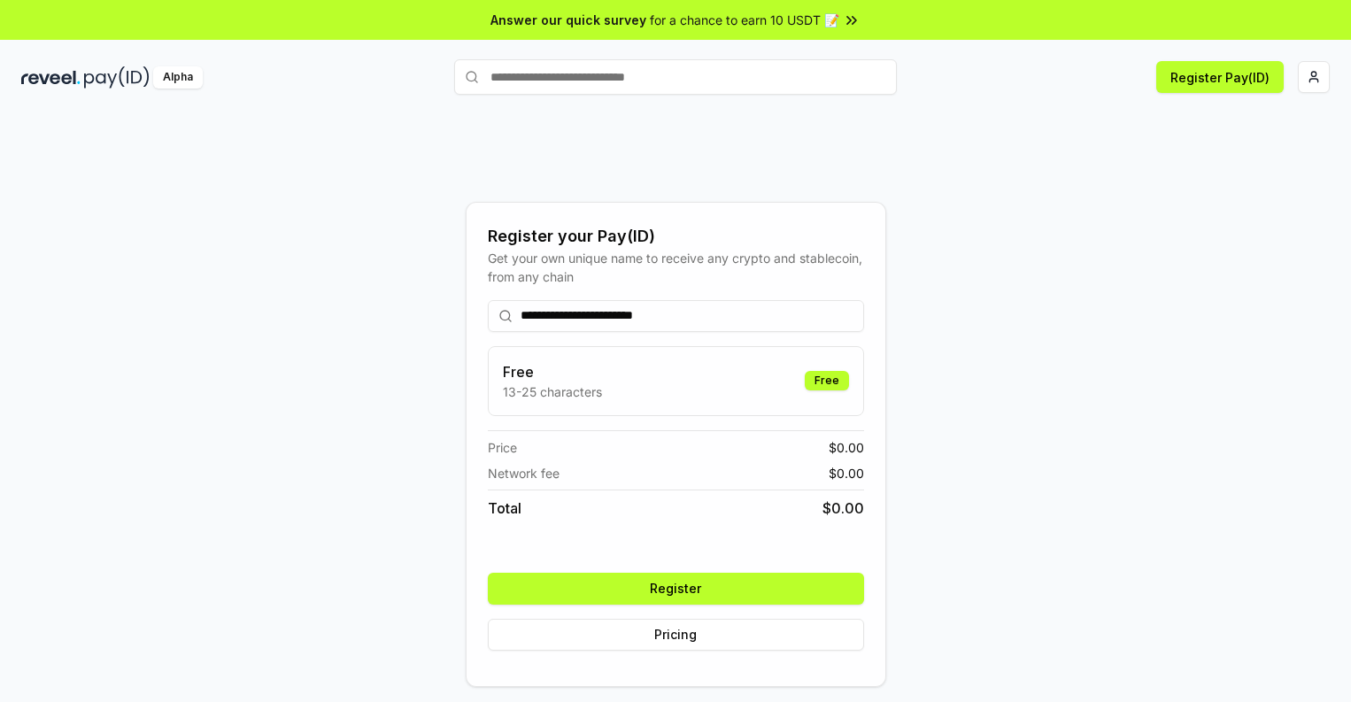 Image resolution: width=1351 pixels, height=702 pixels. Describe the element at coordinates (827, 381) in the screenshot. I see `div: Free` at that location.